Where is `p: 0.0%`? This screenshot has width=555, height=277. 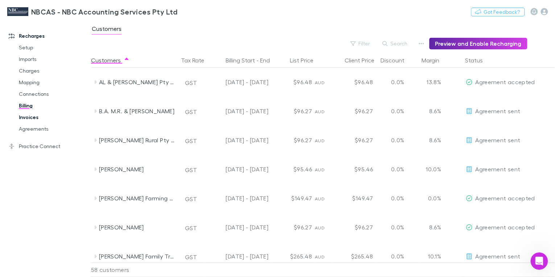 p: 0.0% is located at coordinates (432, 198).